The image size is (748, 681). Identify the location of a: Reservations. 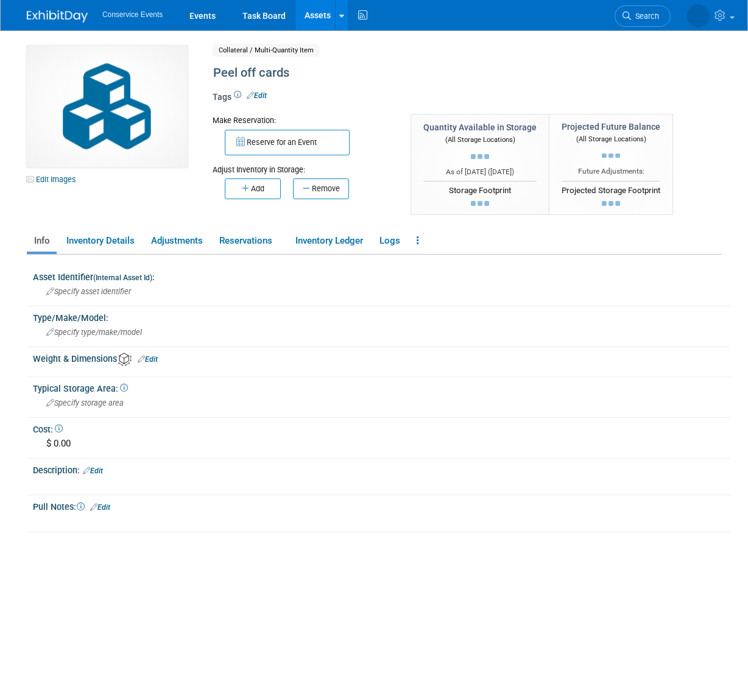
(248, 241).